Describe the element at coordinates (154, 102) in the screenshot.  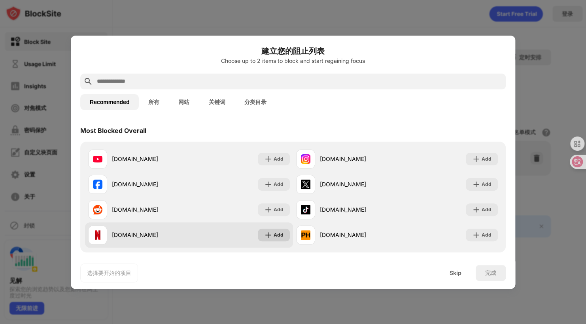
I see `button: 所有` at that location.